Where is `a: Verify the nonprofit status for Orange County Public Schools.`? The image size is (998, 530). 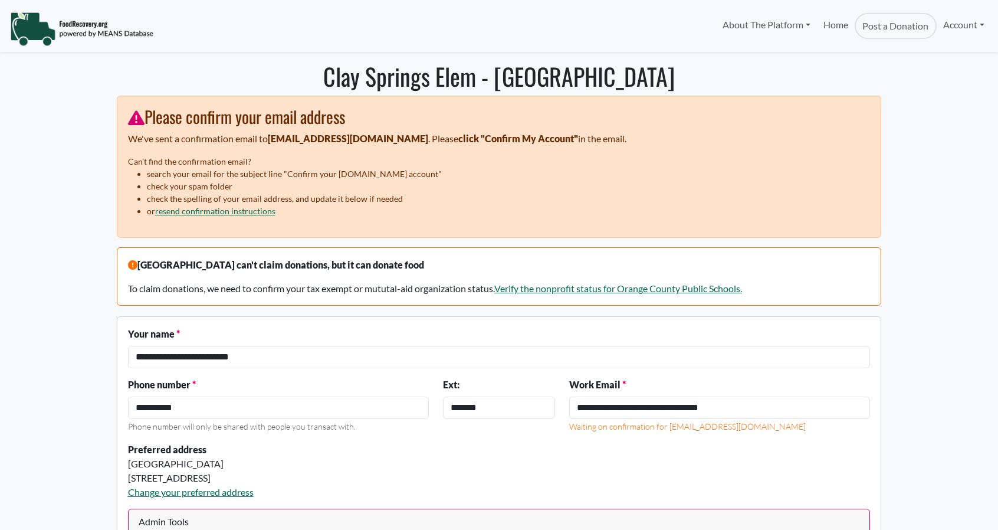 a: Verify the nonprofit status for Orange County Public Schools. is located at coordinates (618, 288).